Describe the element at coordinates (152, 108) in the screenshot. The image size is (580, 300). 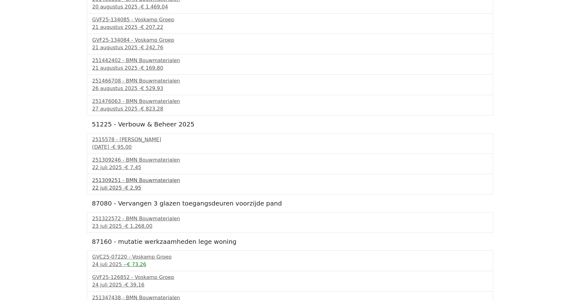
I see `span: € 823,28` at that location.